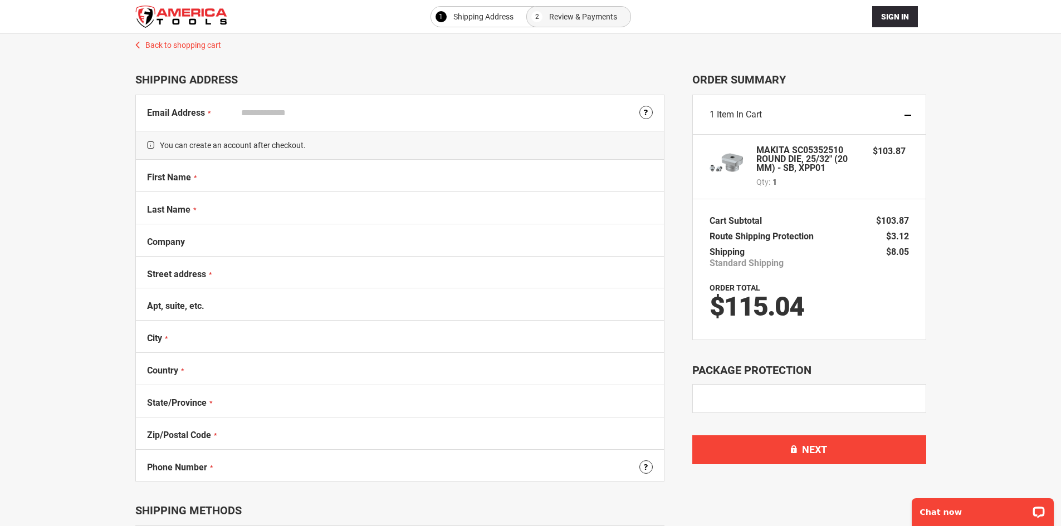 This screenshot has height=526, width=1061. Describe the element at coordinates (71, 21) in the screenshot. I see `p: Chat now` at that location.